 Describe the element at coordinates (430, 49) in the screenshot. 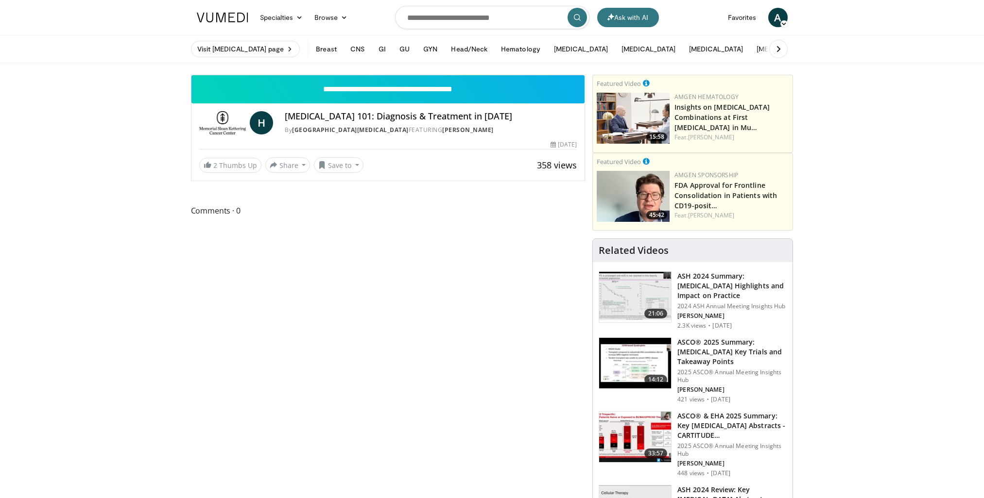

I see `button: GYN` at that location.